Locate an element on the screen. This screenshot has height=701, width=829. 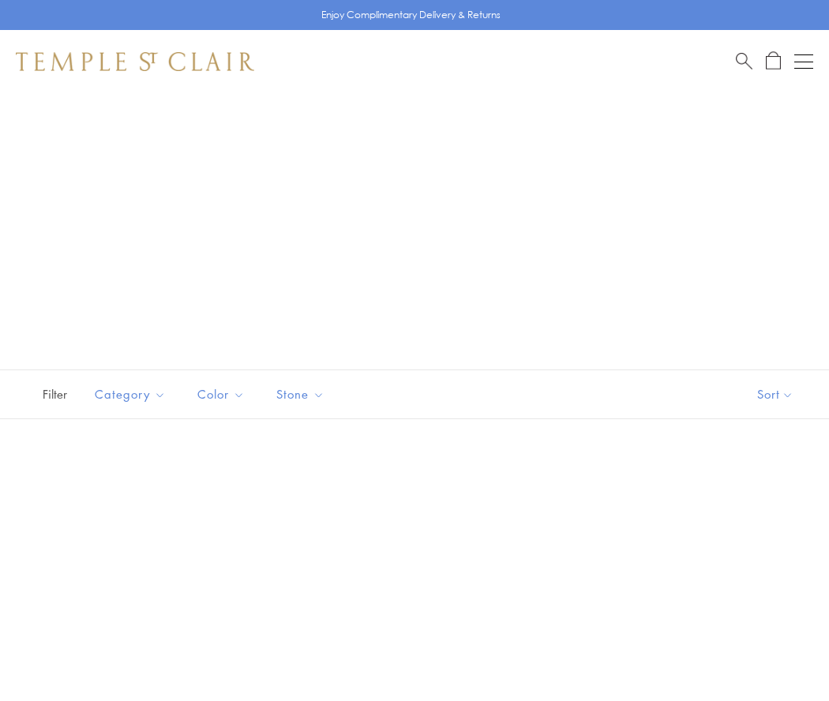
a: Search is located at coordinates (744, 61).